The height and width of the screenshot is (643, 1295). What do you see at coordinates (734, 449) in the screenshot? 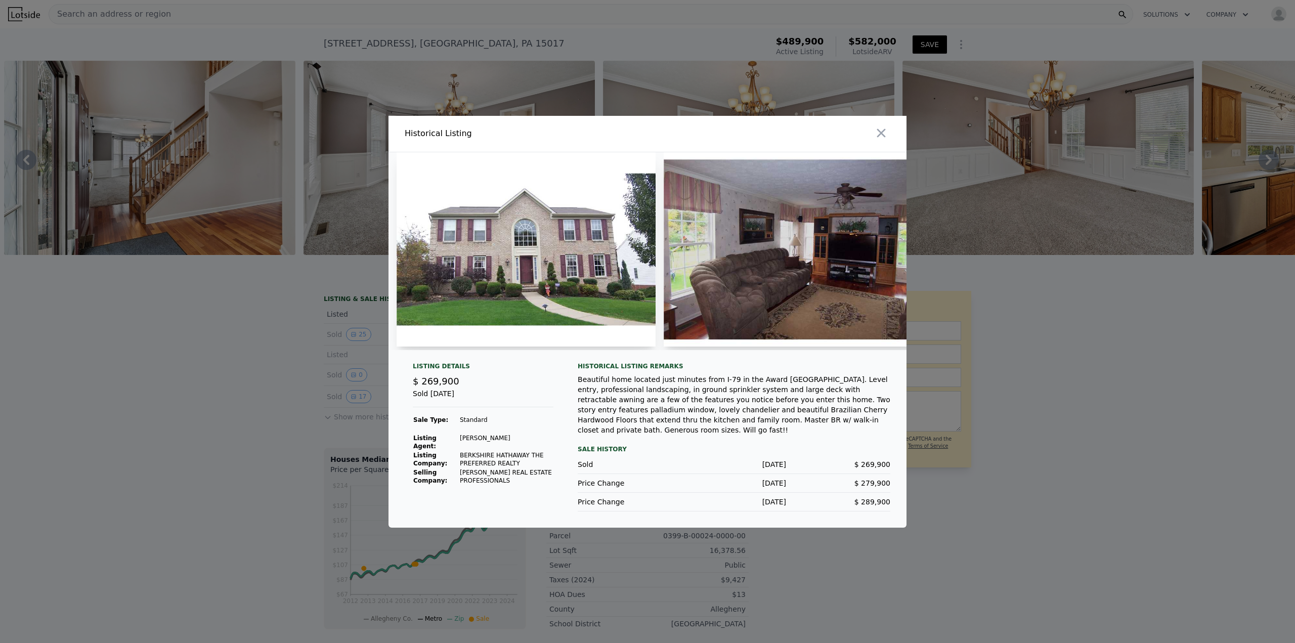
I see `div: Sale History` at bounding box center [734, 449].